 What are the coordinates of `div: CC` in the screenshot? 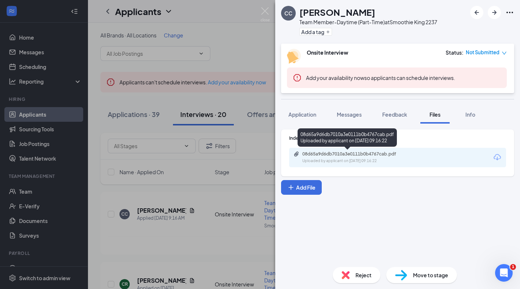 It's located at (288, 13).